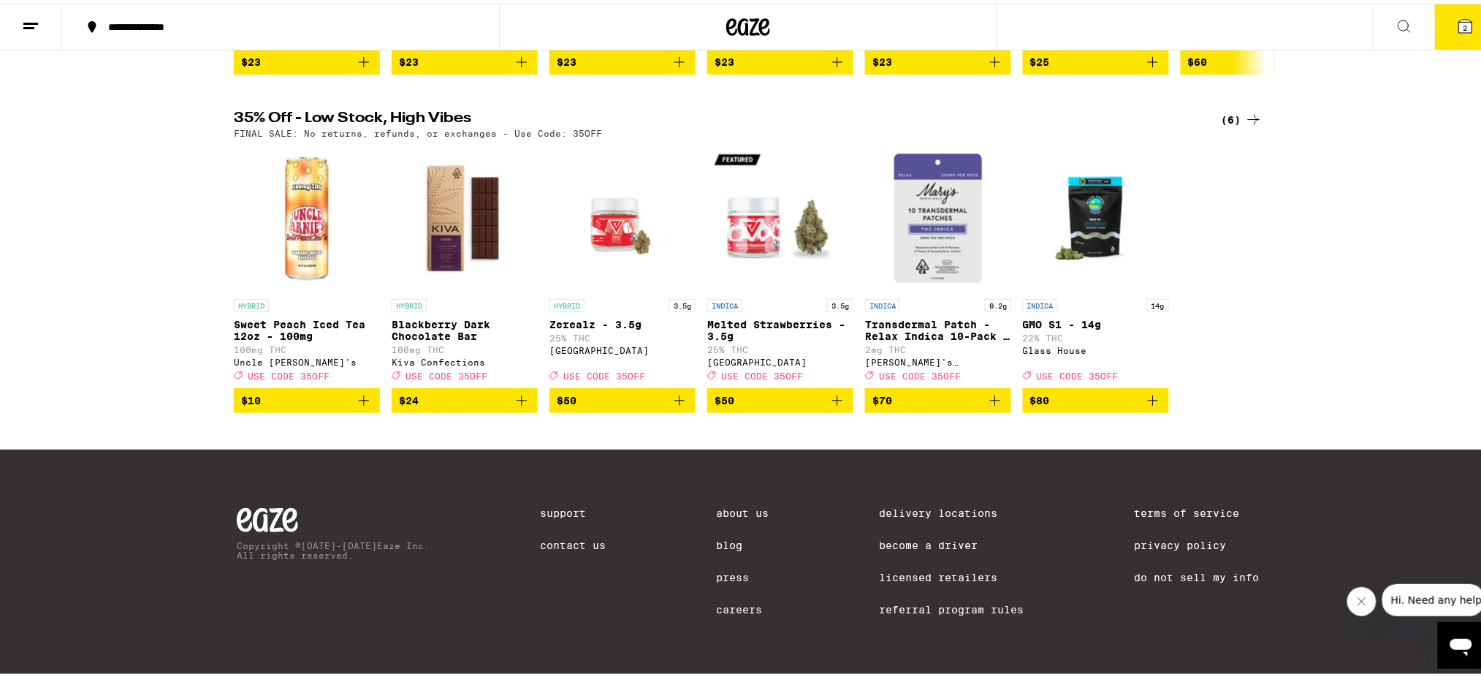 This screenshot has height=677, width=1481. Describe the element at coordinates (938, 327) in the screenshot. I see `p: Transdermal Patch - Relax Indica 10-Pack - 200mg` at that location.